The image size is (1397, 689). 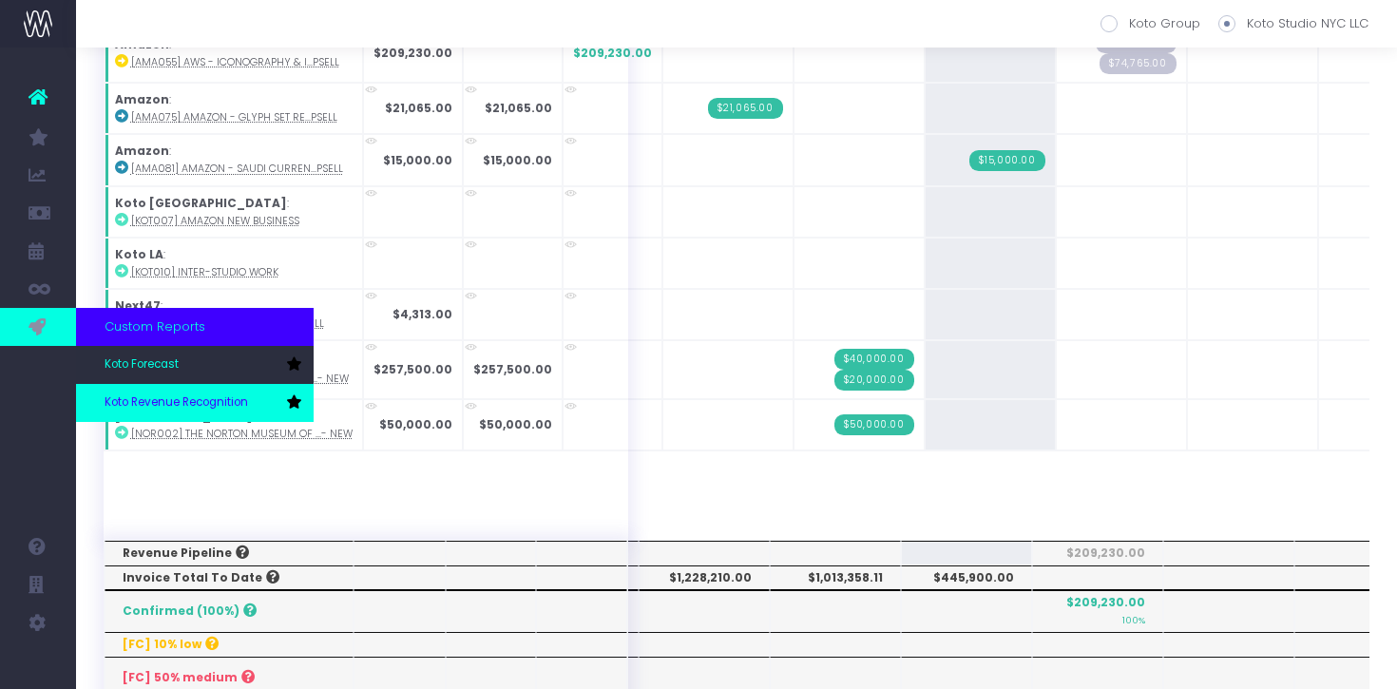 I want to click on a: Koto Forecast, so click(x=195, y=365).